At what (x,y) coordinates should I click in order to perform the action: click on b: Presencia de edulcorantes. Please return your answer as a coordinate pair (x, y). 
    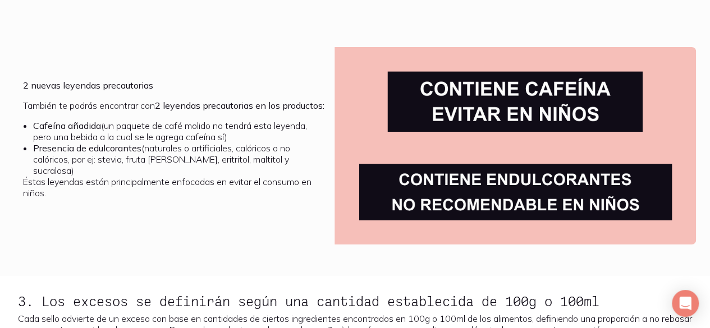
    Looking at the image, I should click on (87, 148).